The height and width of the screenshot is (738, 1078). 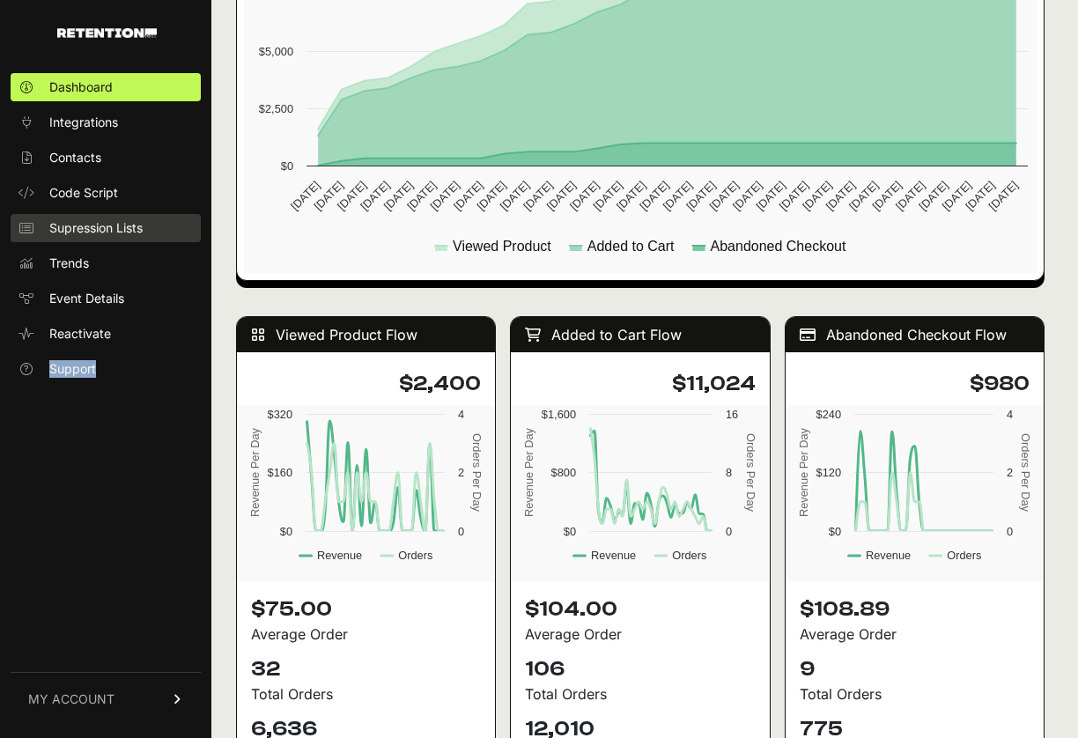 What do you see at coordinates (914, 335) in the screenshot?
I see `div: Abandoned Checkout Flow` at bounding box center [914, 335].